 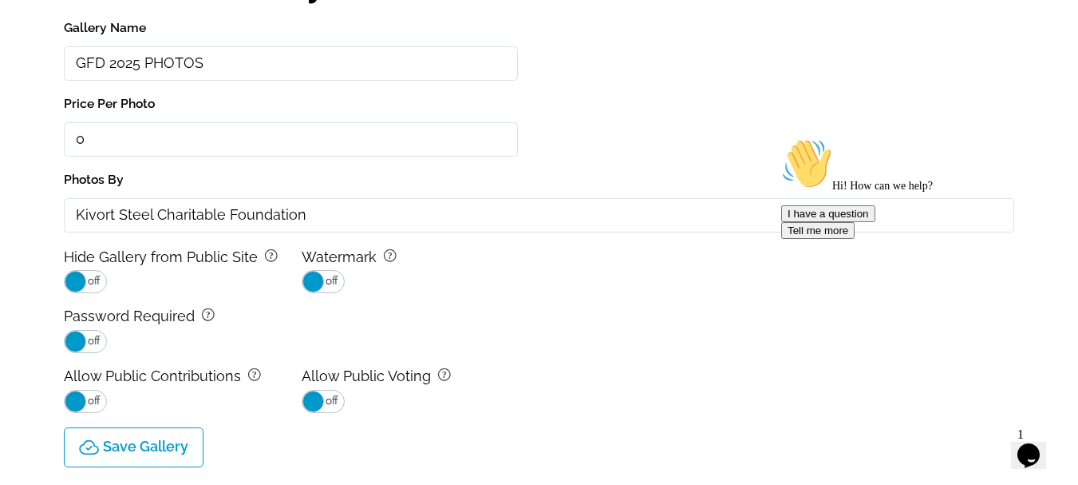 I want to click on button: Tell me more, so click(x=43, y=98).